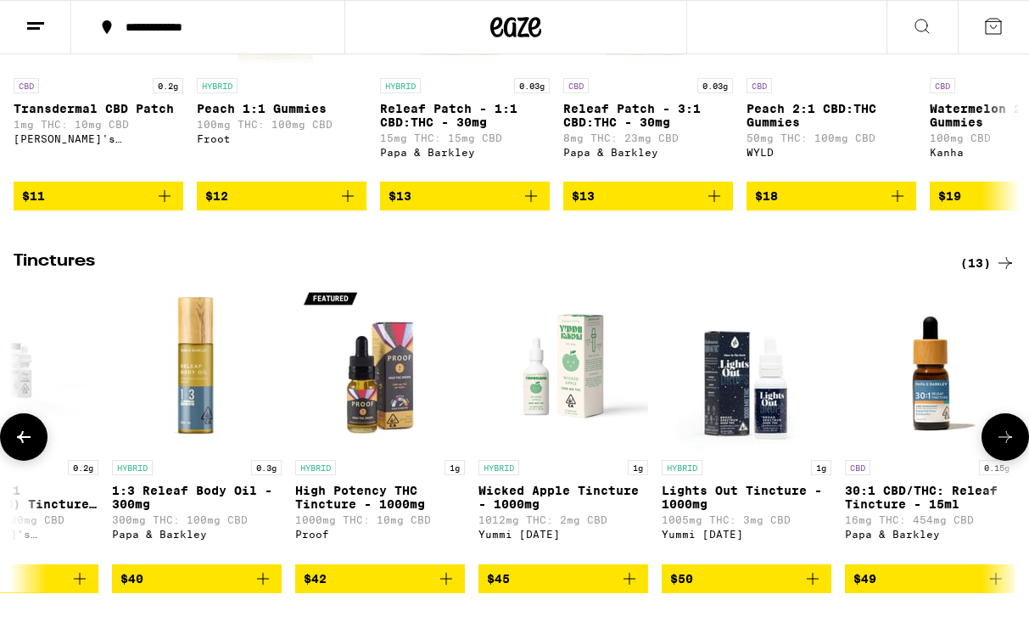 The image size is (1029, 628). Describe the element at coordinates (563, 366) in the screenshot. I see `img: Yummi Karma - Wicked Apple Tincture - 1000mg` at that location.